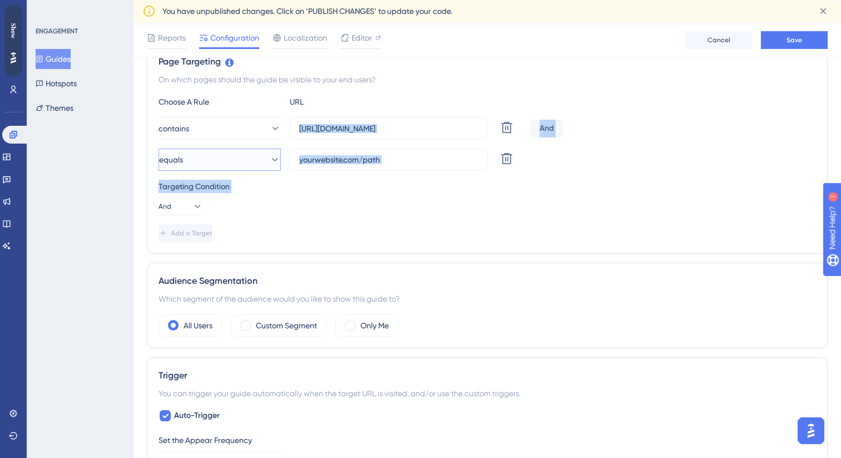 The width and height of the screenshot is (841, 458). Describe the element at coordinates (547, 129) in the screenshot. I see `div: And` at that location.